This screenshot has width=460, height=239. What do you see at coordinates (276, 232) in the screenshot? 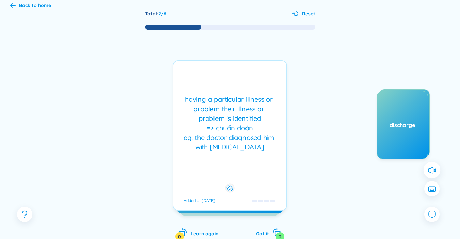
I see `span: rotate-right` at bounding box center [276, 232].